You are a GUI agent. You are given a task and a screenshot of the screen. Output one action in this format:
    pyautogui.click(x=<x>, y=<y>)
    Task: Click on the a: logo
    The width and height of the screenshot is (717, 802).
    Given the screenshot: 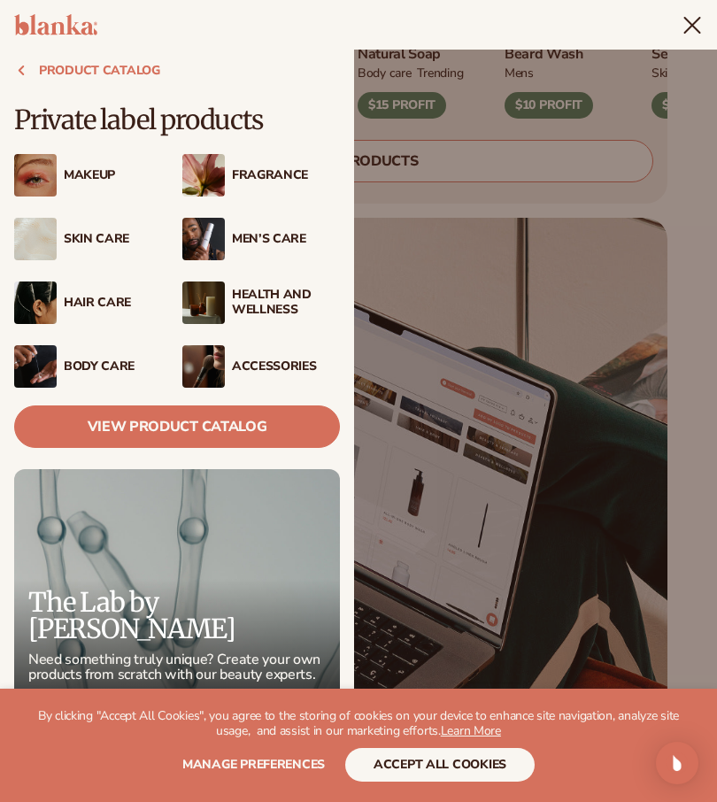 What is the action you would take?
    pyautogui.click(x=56, y=25)
    